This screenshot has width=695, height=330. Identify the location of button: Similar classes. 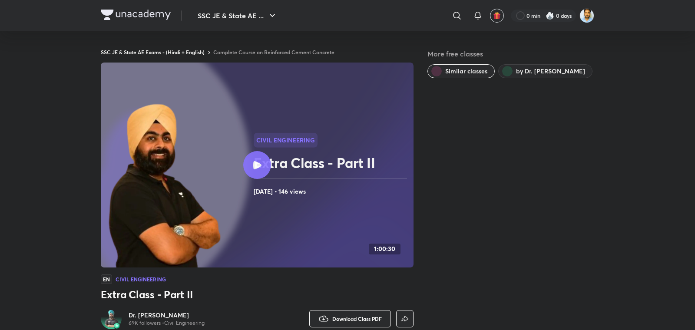
(461, 71).